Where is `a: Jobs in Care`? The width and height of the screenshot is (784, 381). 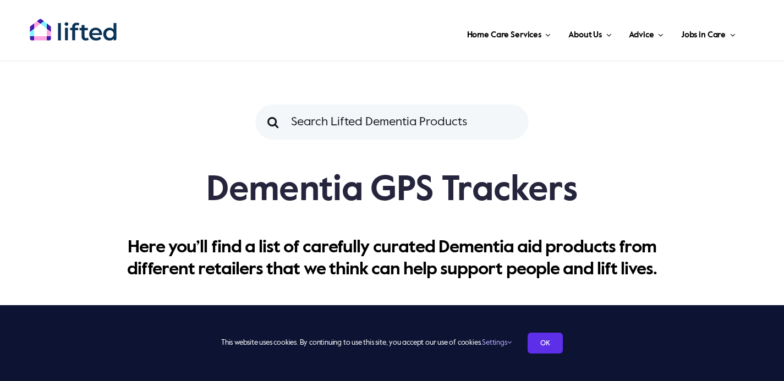
a: Jobs in Care is located at coordinates (708, 33).